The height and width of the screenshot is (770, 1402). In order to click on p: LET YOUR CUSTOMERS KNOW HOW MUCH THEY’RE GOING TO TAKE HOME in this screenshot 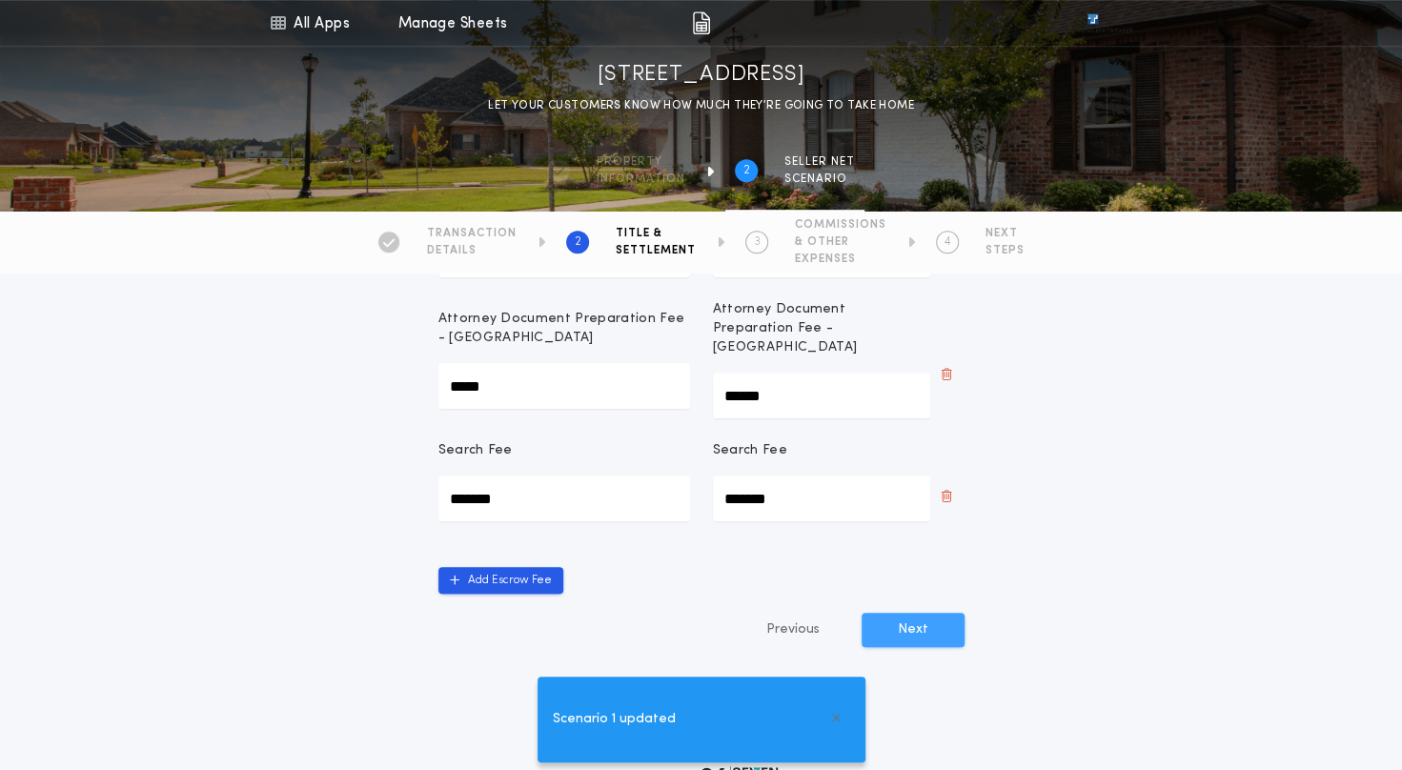, I will do `click(701, 106)`.